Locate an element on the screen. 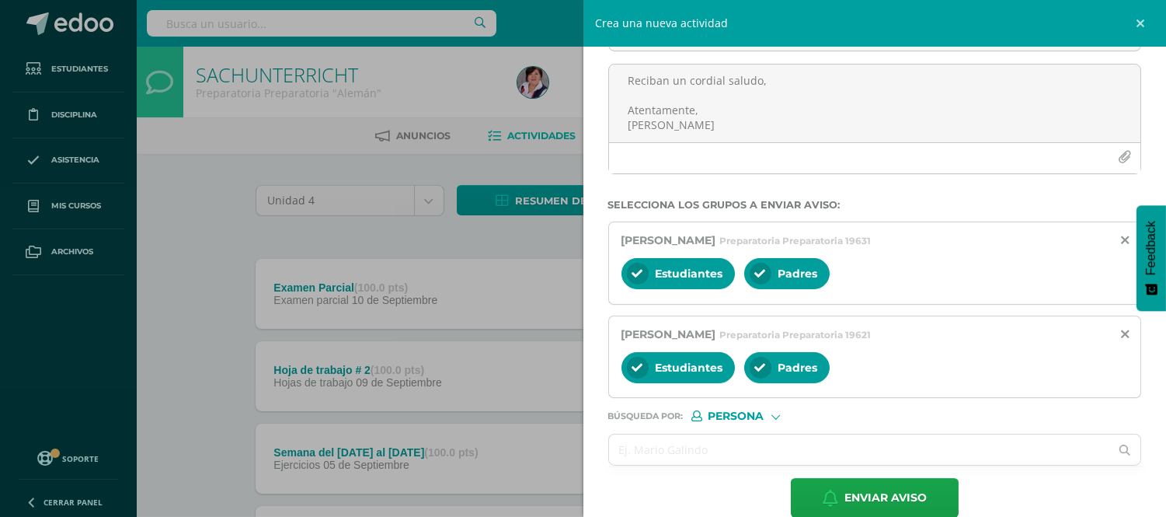 The image size is (1166, 517). textarea: Estimados padres de familia de Preparatoria: Por medio de la presente, deseo informarles que las ... is located at coordinates (875, 103).